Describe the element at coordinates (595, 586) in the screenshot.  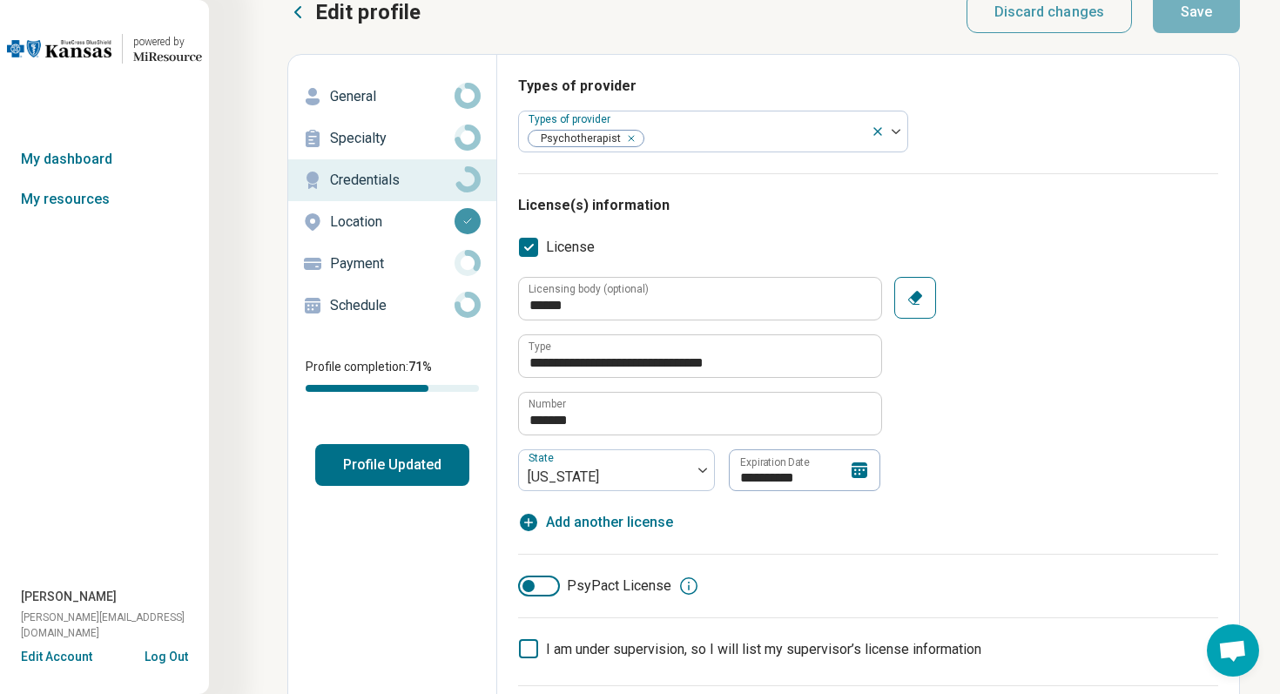
I see `label: PsyPact License` at that location.